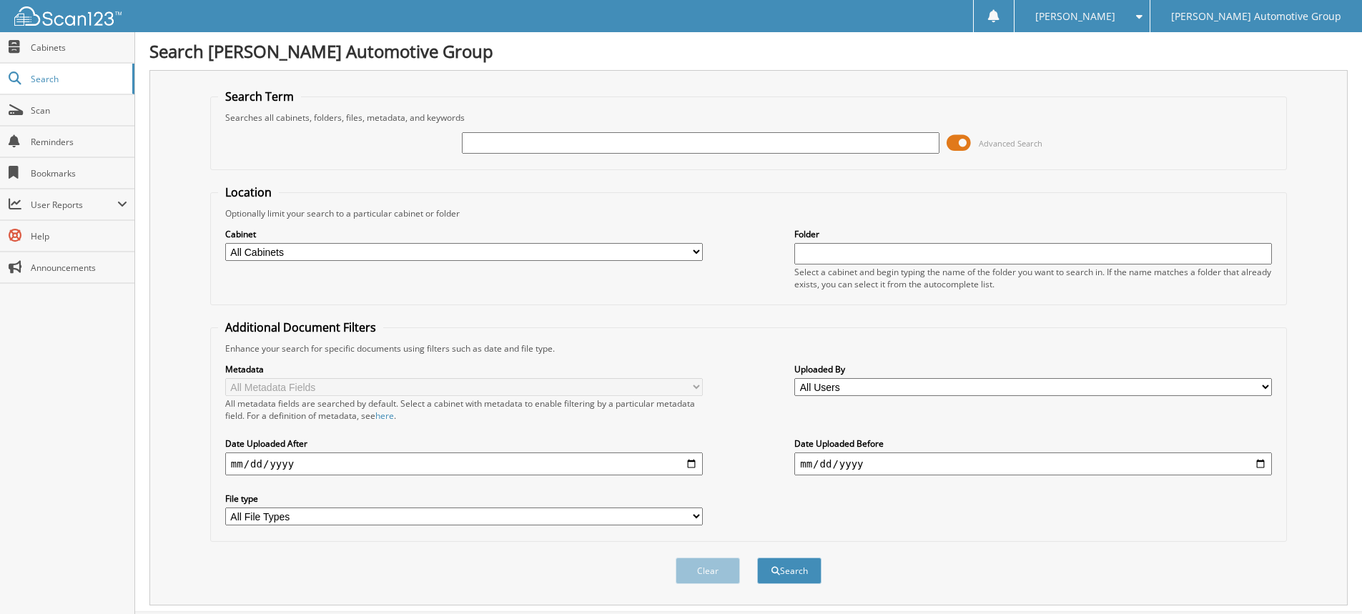 This screenshot has width=1362, height=614. I want to click on label: Metadata, so click(464, 369).